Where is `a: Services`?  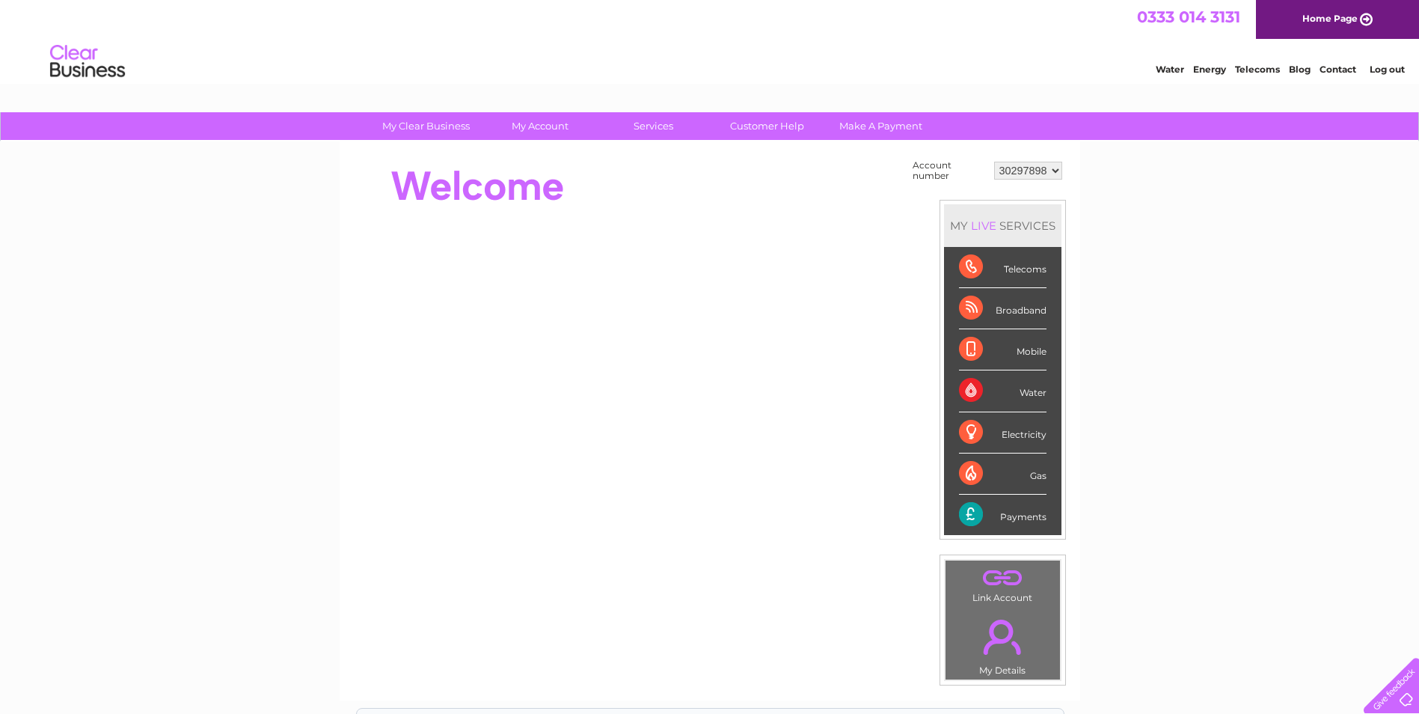
a: Services is located at coordinates (653, 126).